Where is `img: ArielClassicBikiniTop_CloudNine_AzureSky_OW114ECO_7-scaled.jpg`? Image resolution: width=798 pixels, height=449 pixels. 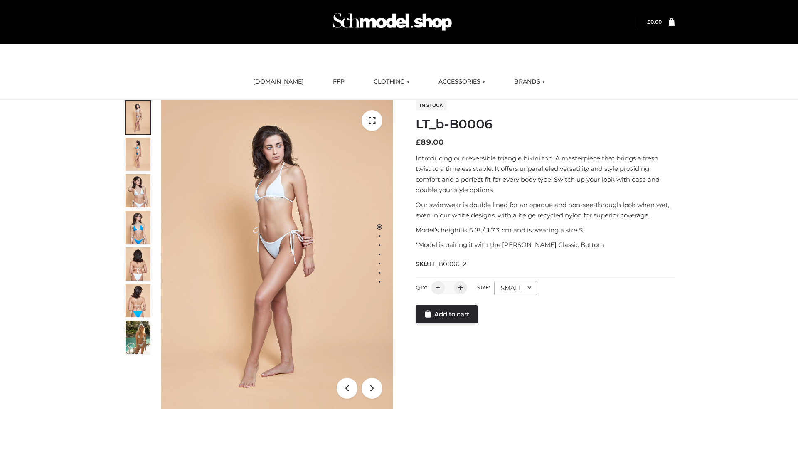
img: ArielClassicBikiniTop_CloudNine_AzureSky_OW114ECO_7-scaled.jpg is located at coordinates (138, 264).